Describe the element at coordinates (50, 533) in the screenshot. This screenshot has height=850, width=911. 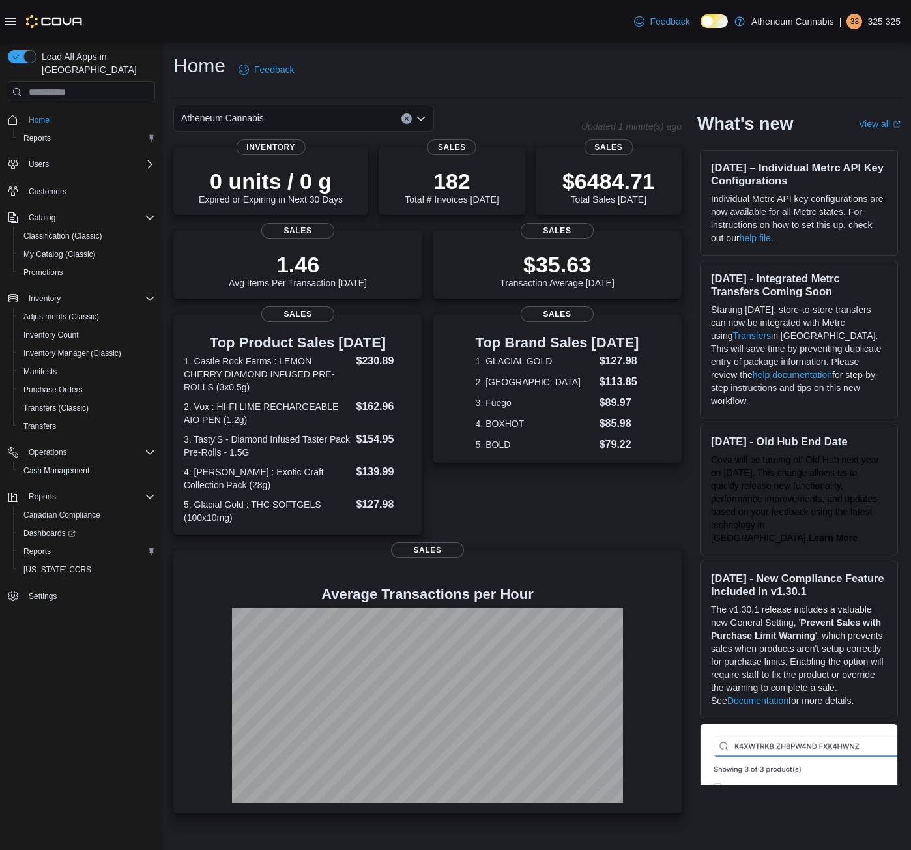
I see `a: Dashboards` at that location.